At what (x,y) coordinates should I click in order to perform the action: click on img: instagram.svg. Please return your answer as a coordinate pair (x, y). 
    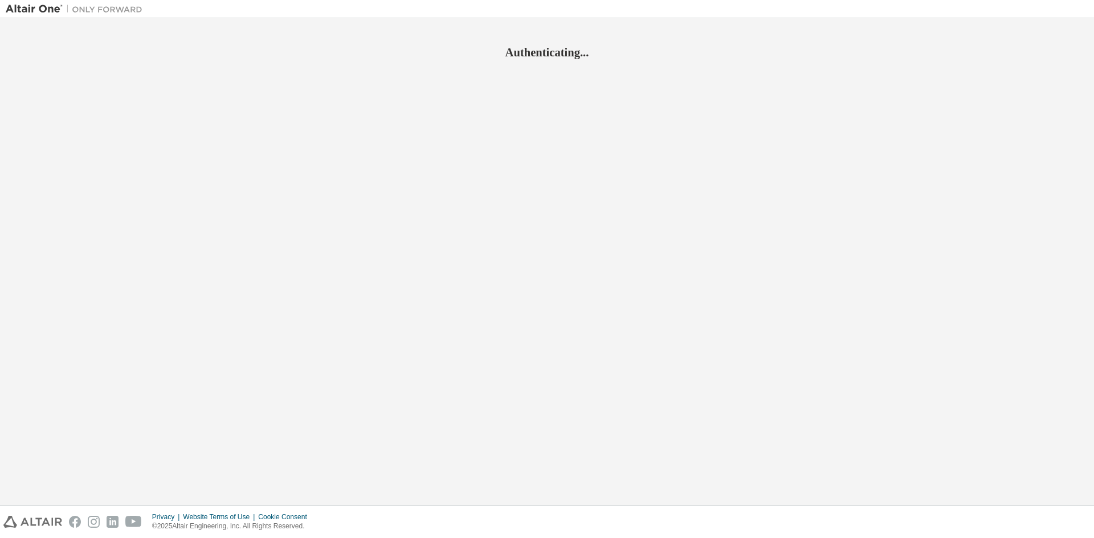
    Looking at the image, I should click on (93, 522).